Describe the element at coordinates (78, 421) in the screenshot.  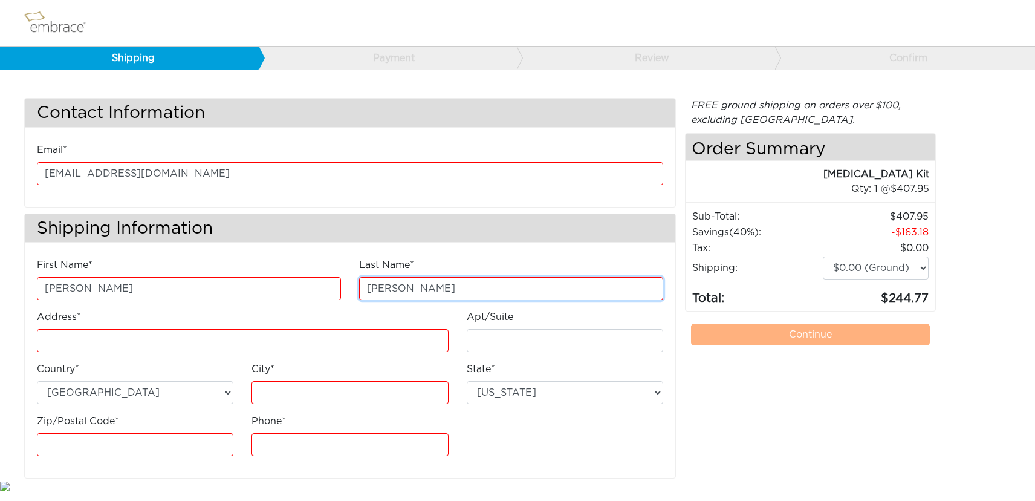
I see `label: Zip/Postal Code*` at that location.